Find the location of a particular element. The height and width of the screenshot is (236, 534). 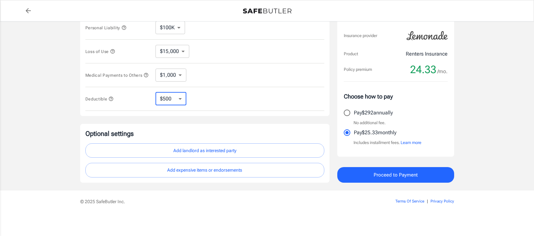

span: Medical Payments to Others is located at coordinates (117, 75).